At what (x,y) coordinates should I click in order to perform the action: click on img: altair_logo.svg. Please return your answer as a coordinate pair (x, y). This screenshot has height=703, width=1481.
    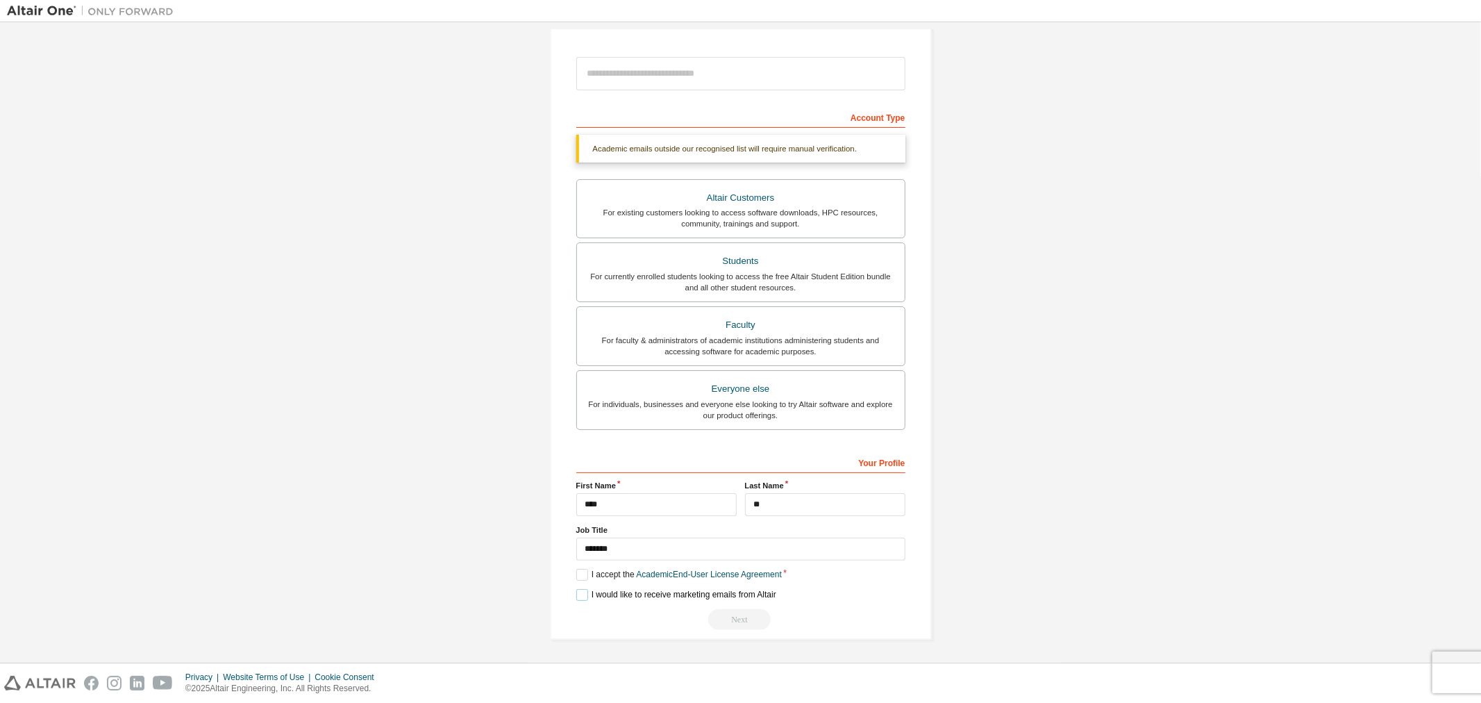
    Looking at the image, I should click on (40, 683).